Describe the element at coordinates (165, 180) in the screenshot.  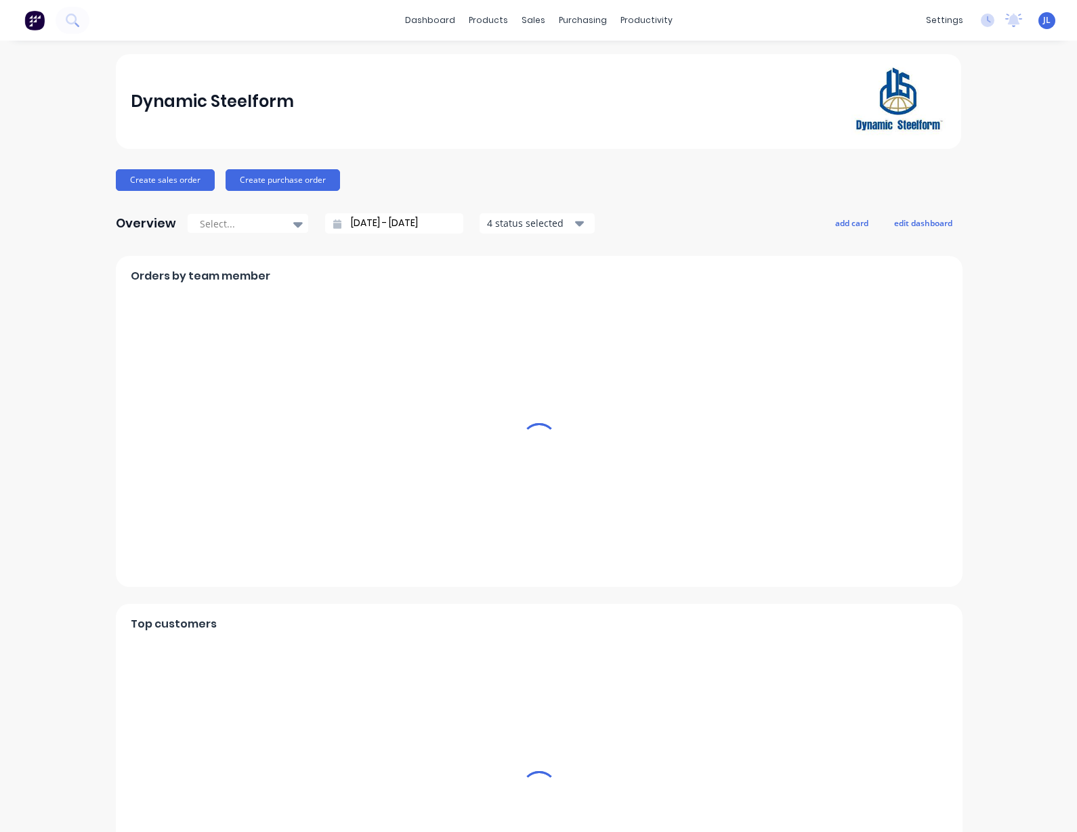
I see `button: Create sales order` at that location.